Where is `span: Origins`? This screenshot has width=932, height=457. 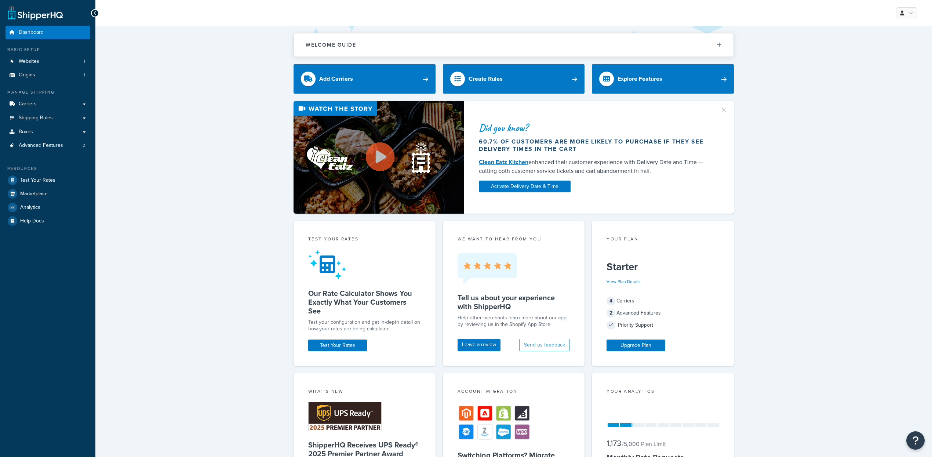 span: Origins is located at coordinates (27, 75).